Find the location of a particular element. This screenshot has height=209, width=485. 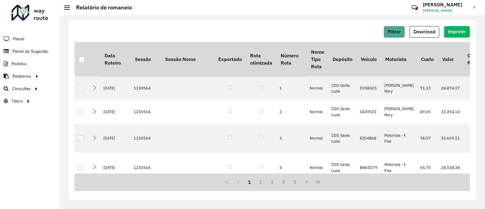

button: Download is located at coordinates (424, 32).